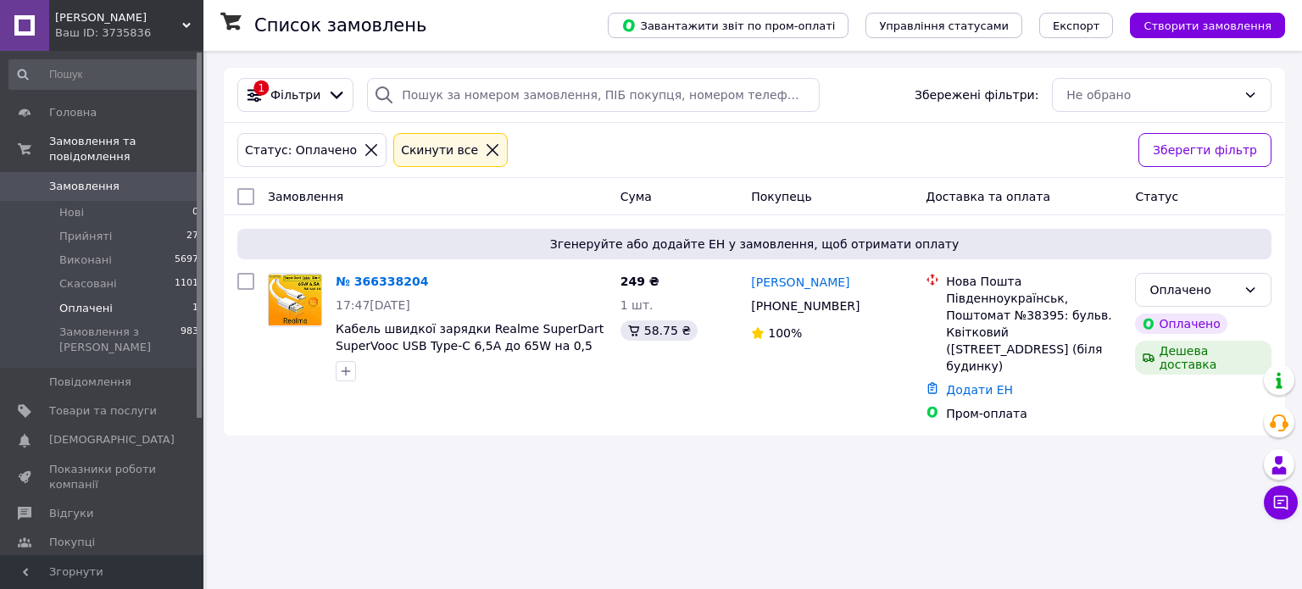  What do you see at coordinates (593, 95) in the screenshot?
I see `input: Пошук за номером замовлення, ПІБ покупця, номером телефону, Email, номером накладної` at bounding box center [593, 95].